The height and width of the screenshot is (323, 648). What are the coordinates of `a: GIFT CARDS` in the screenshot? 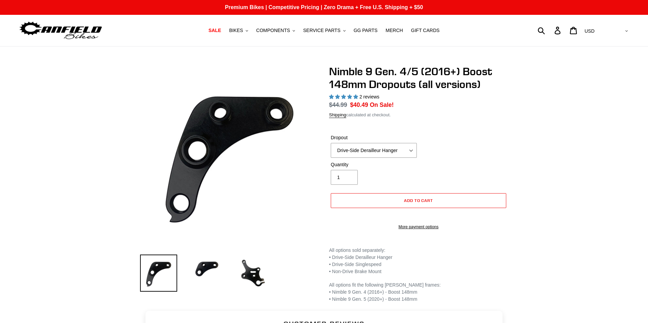 It's located at (425, 30).